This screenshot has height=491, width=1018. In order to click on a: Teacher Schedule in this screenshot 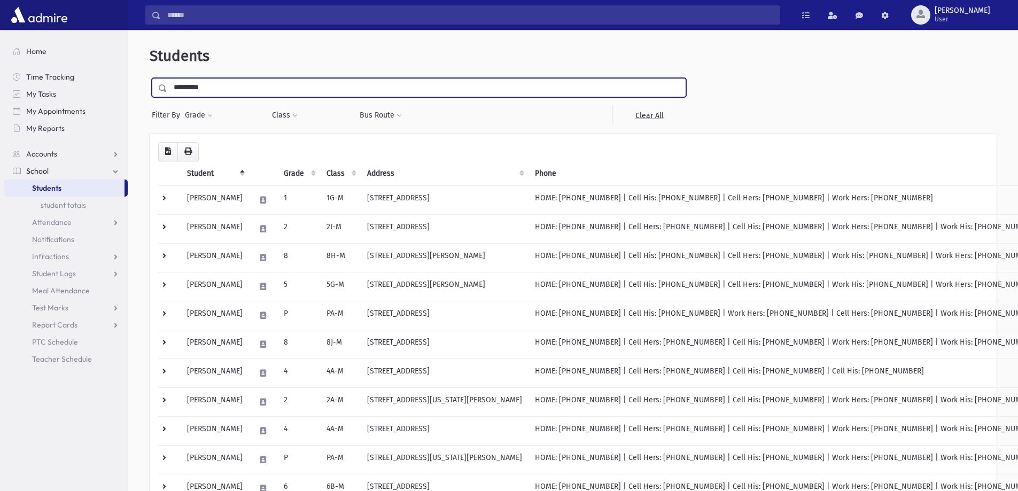, I will do `click(66, 359)`.